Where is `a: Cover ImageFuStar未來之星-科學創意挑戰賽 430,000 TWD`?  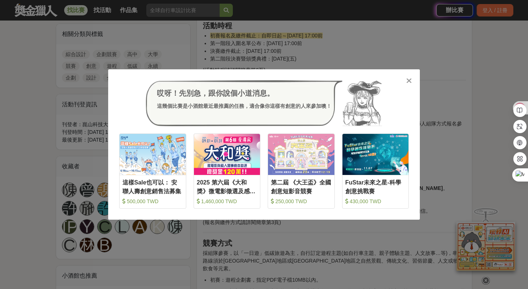
a: Cover ImageFuStar未來之星-科學創意挑戰賽 430,000 TWD is located at coordinates (375, 171).